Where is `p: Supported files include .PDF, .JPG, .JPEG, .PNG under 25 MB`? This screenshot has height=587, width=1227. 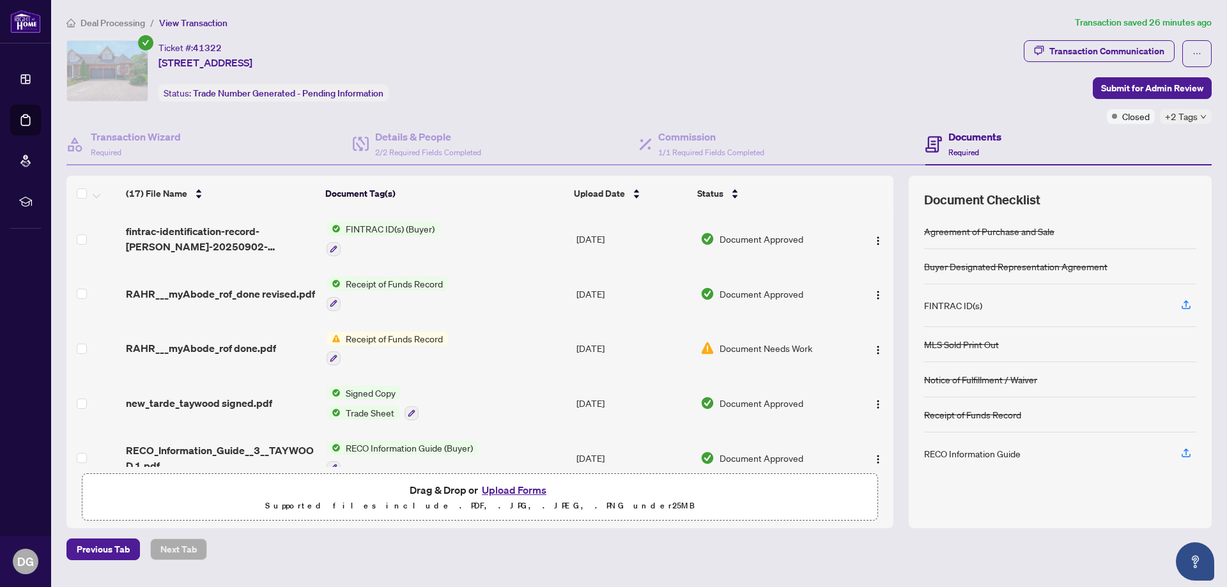 p: Supported files include .PDF, .JPG, .JPEG, .PNG under 25 MB is located at coordinates (480, 506).